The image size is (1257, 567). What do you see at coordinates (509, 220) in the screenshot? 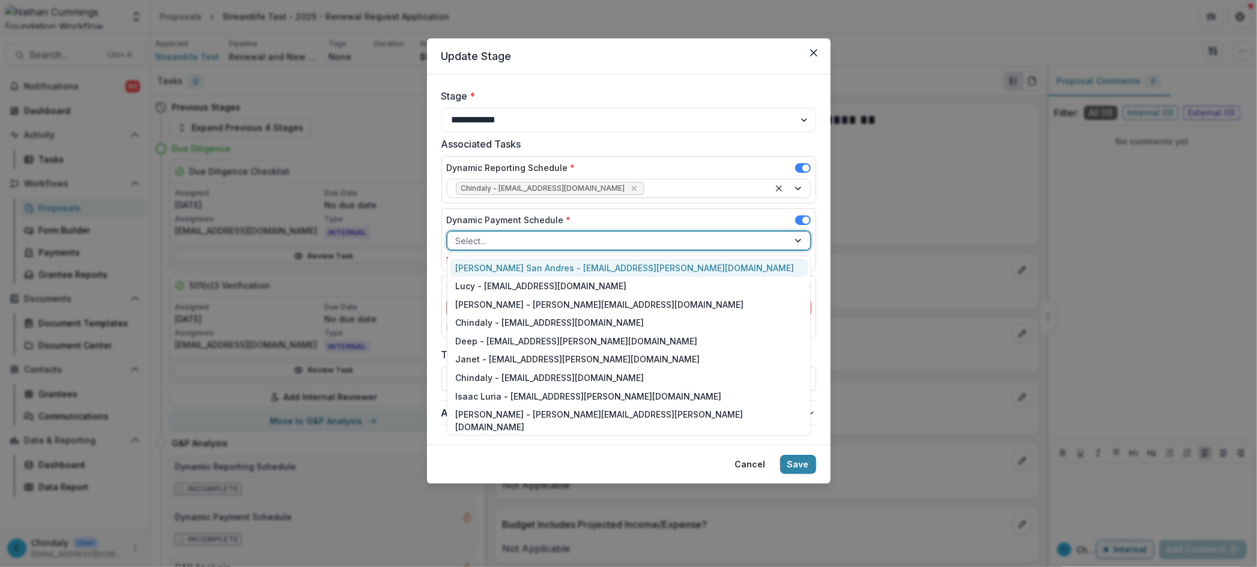
I see `label: Dynamic Payment Schedule` at bounding box center [509, 220].